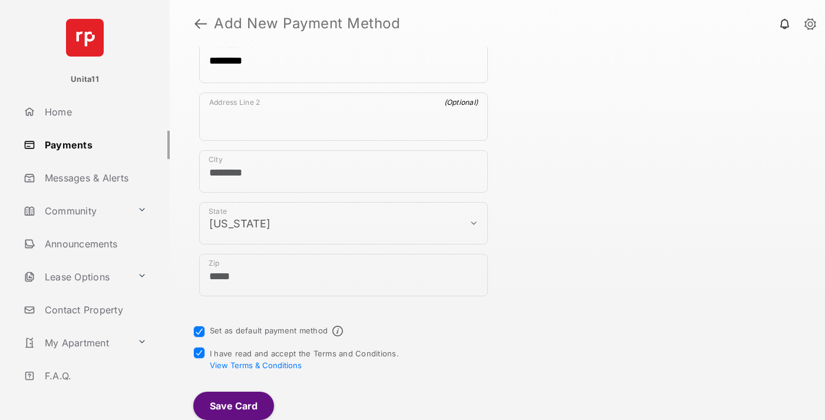  What do you see at coordinates (344, 223) in the screenshot?
I see `div: payment_method_screening[postal_addresses][administrativeArea]` at bounding box center [344, 223].